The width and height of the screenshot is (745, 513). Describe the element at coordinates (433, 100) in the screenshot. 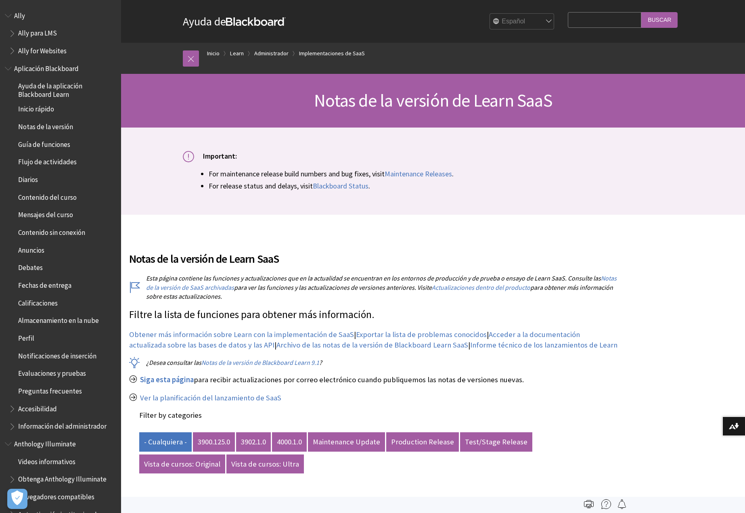

I see `span: Notas de la versión de Learn SaaS` at that location.